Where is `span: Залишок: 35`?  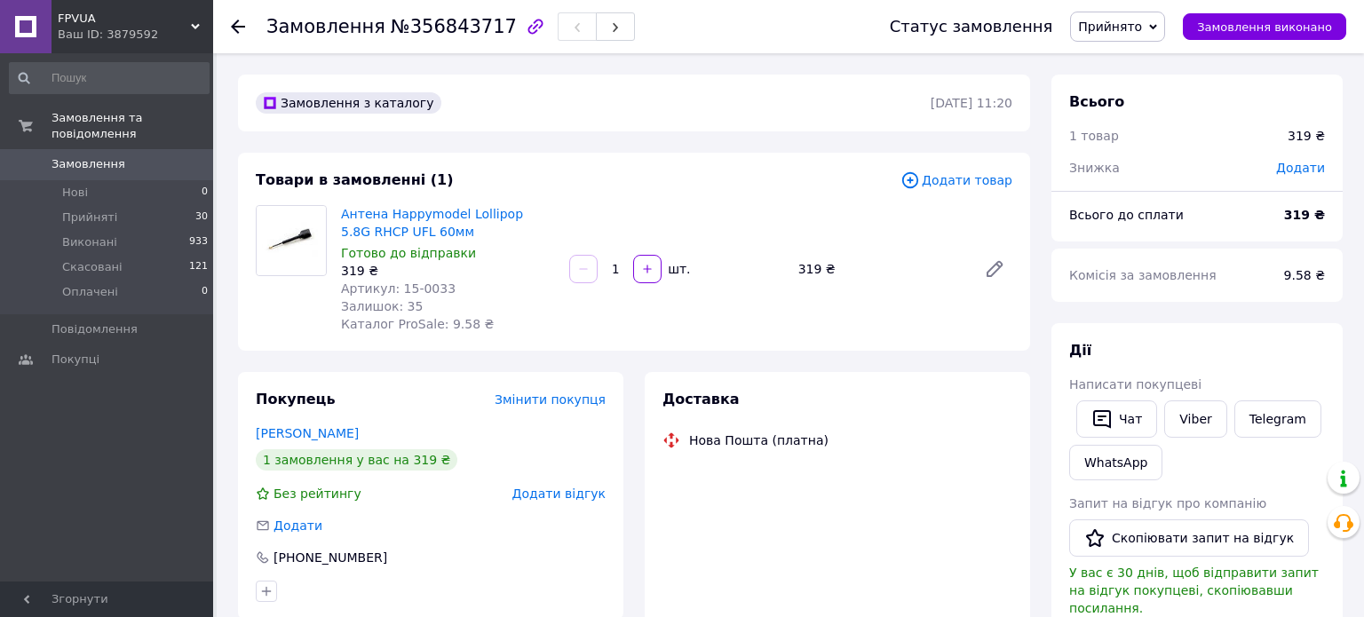 span: Залишок: 35 is located at coordinates (382, 306).